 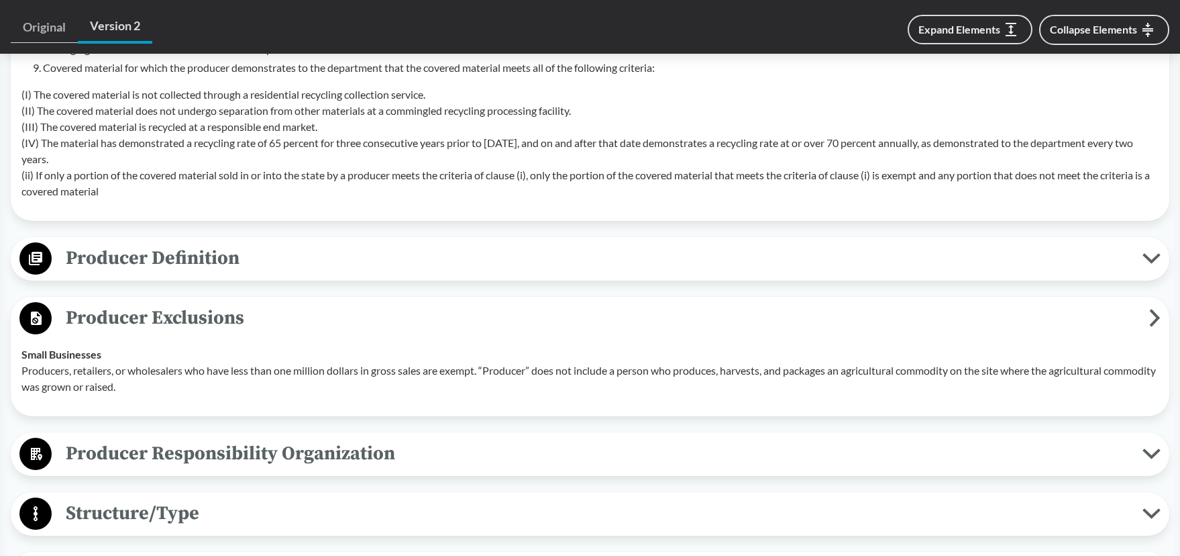 What do you see at coordinates (597, 258) in the screenshot?
I see `span: Producer Definition` at bounding box center [597, 258].